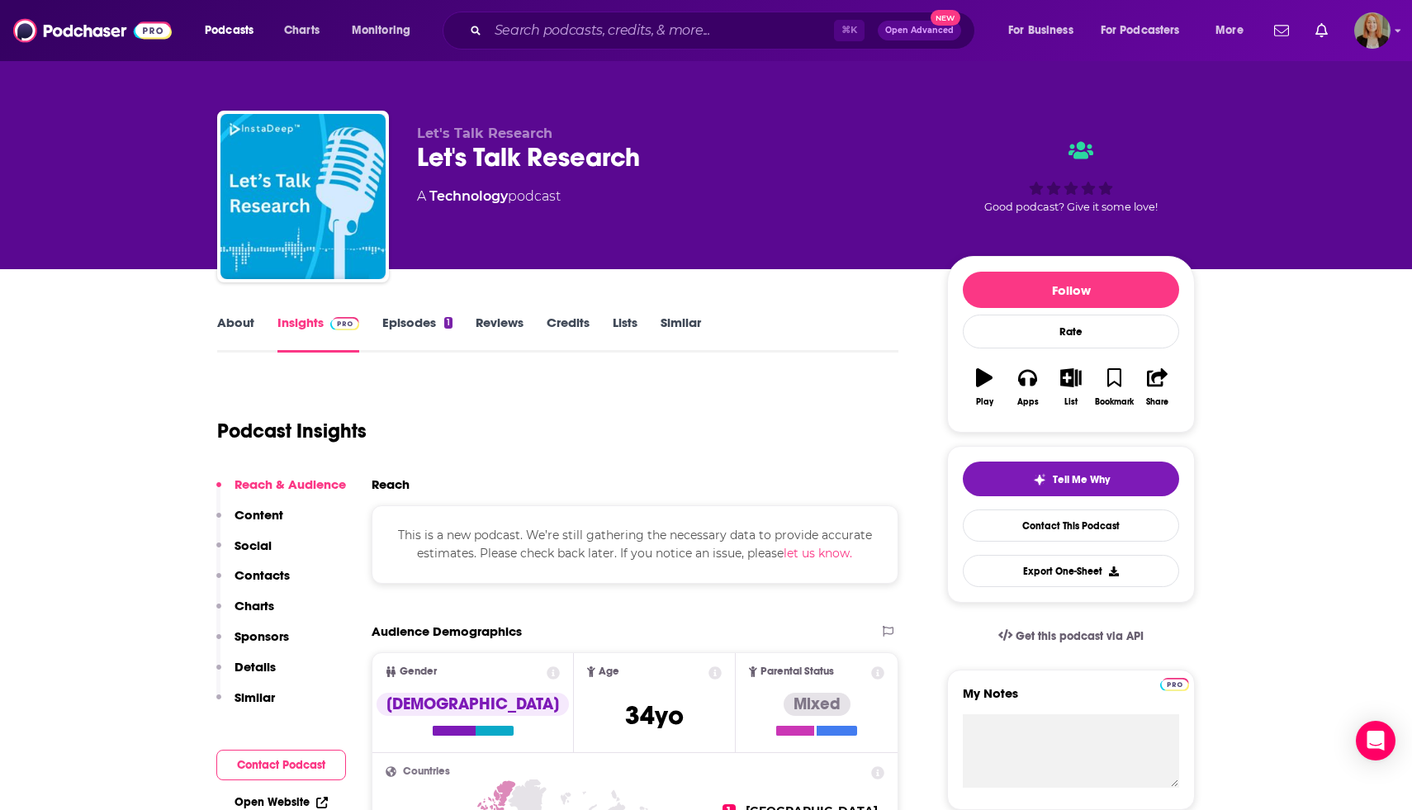  Describe the element at coordinates (817, 553) in the screenshot. I see `button: let us know.` at that location.